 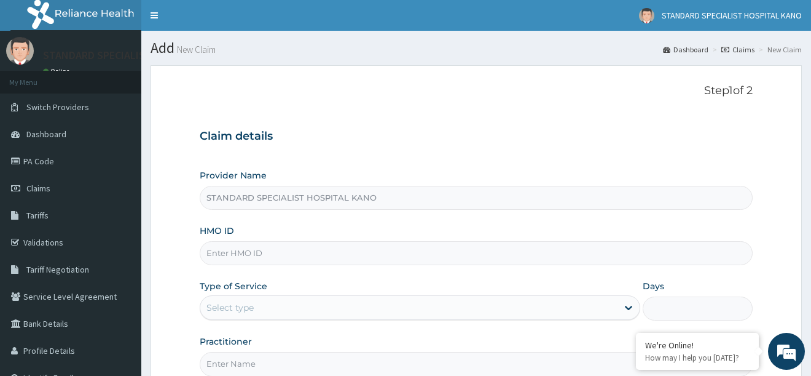 What do you see at coordinates (476, 48) in the screenshot?
I see `h1: Add` at bounding box center [476, 48].